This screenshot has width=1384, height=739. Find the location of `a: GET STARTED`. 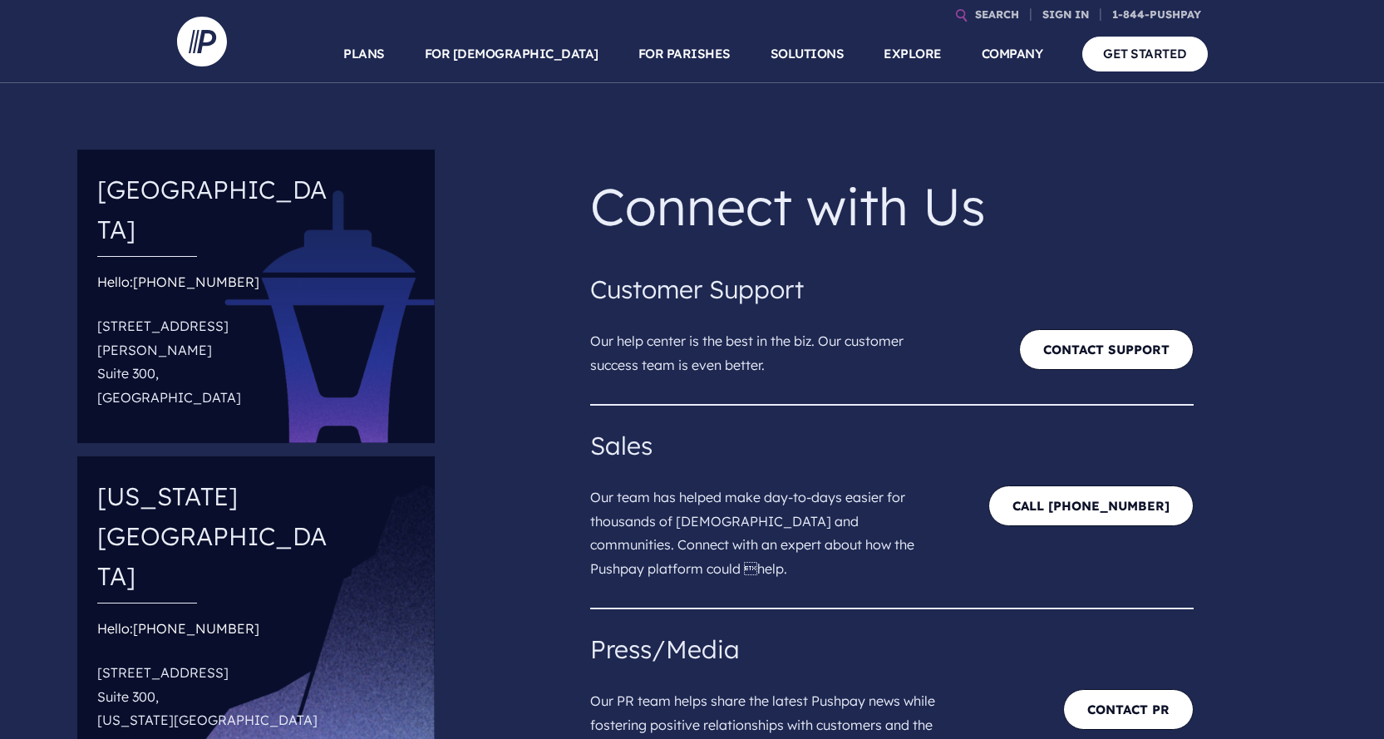

a: GET STARTED is located at coordinates (1145, 53).